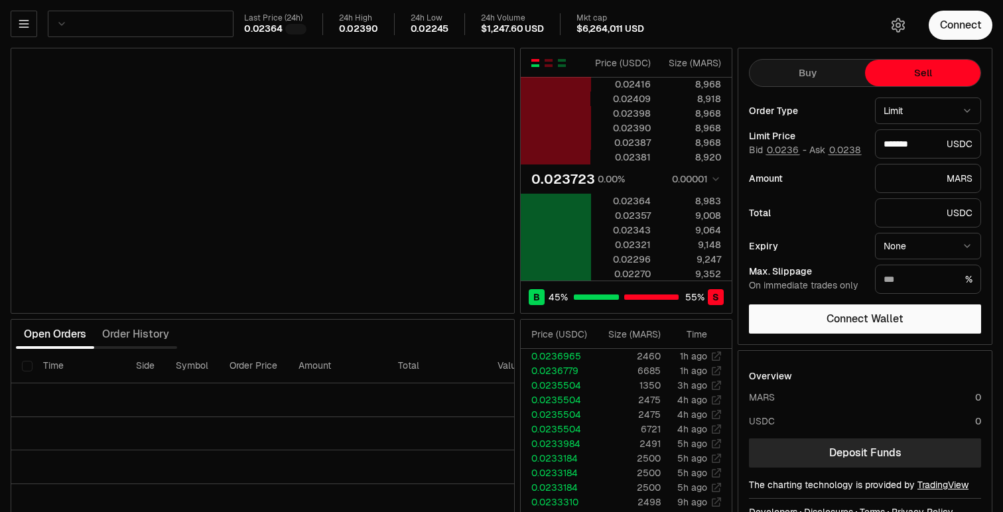 The width and height of the screenshot is (1003, 512). What do you see at coordinates (135, 334) in the screenshot?
I see `button: Order History` at bounding box center [135, 334].